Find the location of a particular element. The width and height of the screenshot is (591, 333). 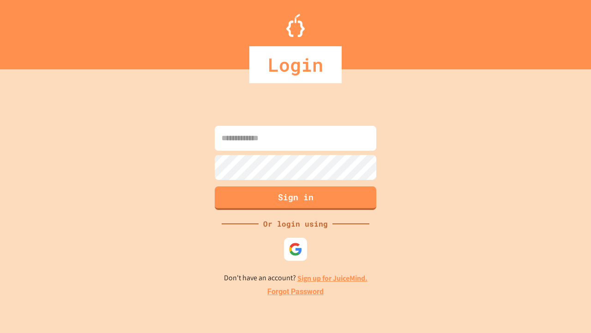

img: google-icon.svg is located at coordinates (296, 249).